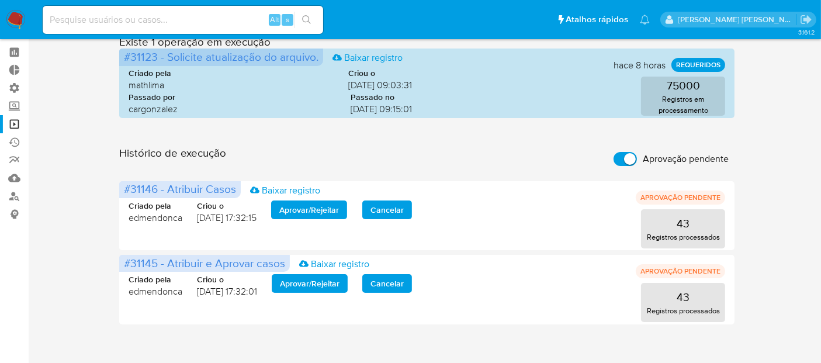  What do you see at coordinates (806, 19) in the screenshot?
I see `a: Sair` at bounding box center [806, 19].